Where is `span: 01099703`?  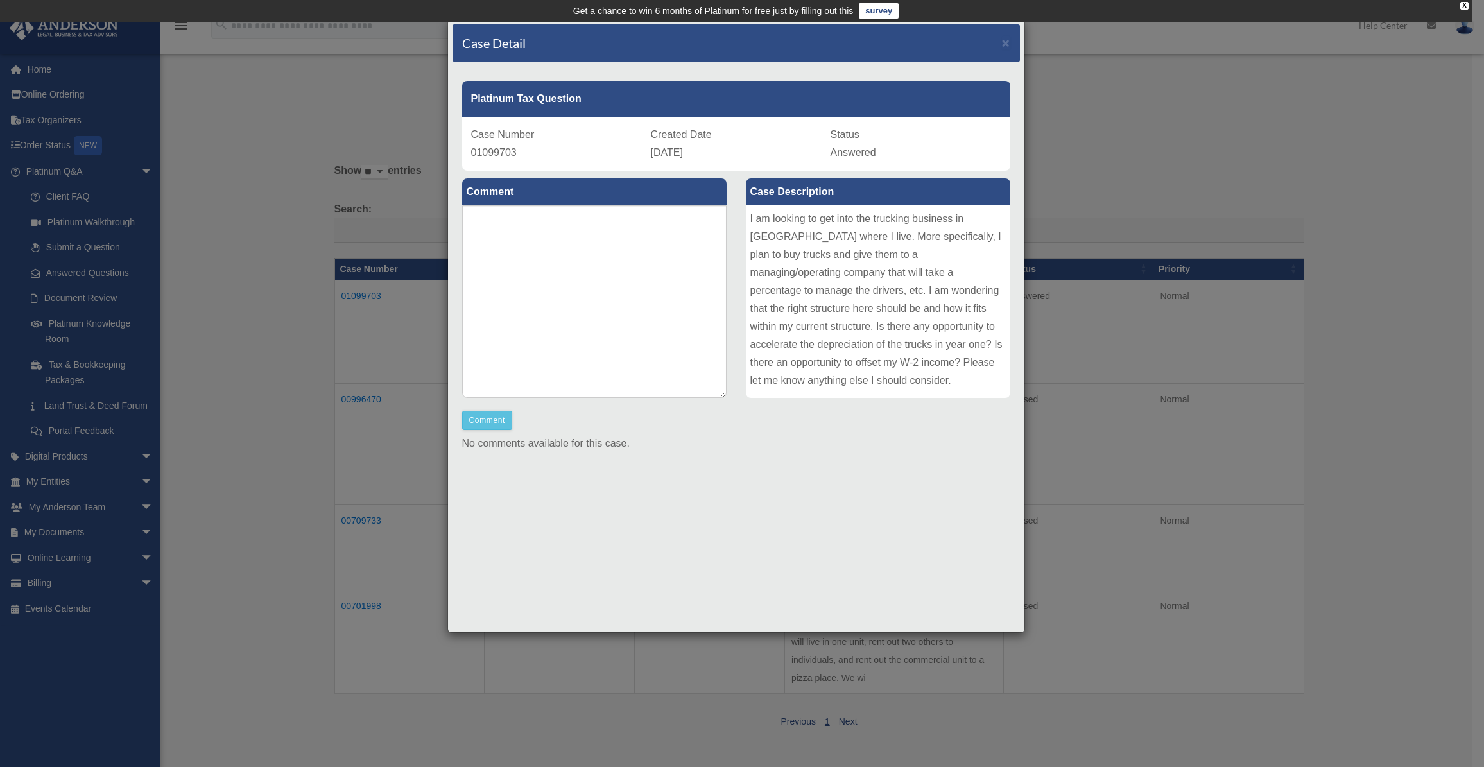 span: 01099703 is located at coordinates (494, 152).